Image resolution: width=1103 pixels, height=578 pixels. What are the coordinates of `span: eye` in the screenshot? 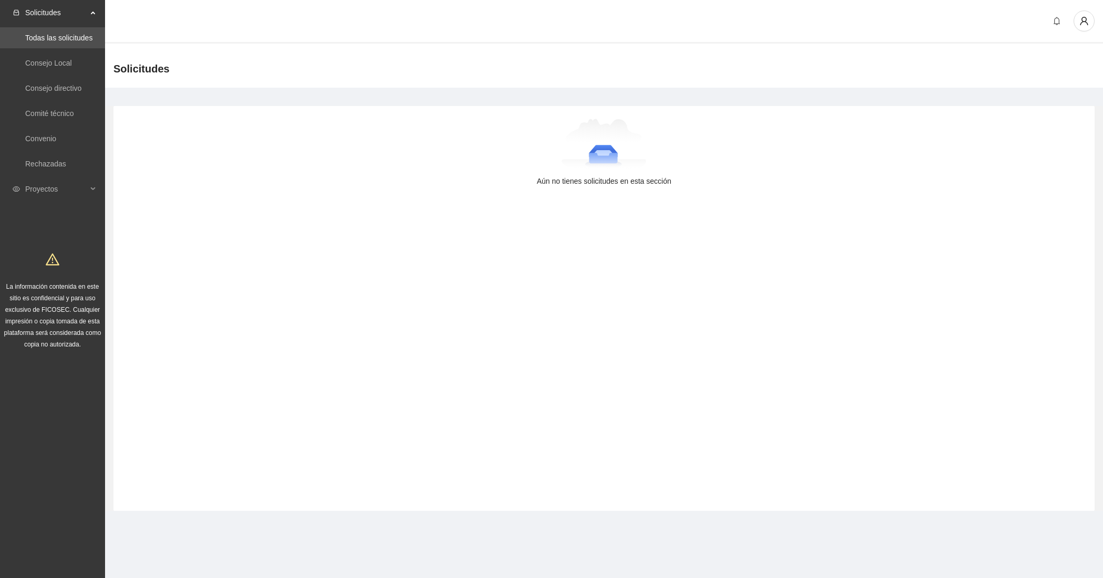 It's located at (16, 189).